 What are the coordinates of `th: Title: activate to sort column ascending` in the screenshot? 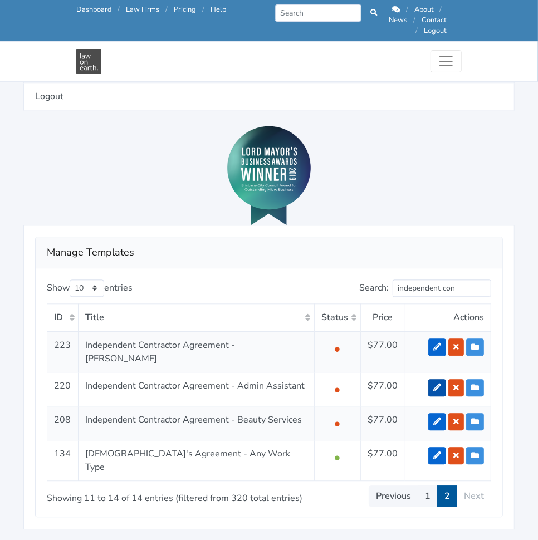 It's located at (196, 317).